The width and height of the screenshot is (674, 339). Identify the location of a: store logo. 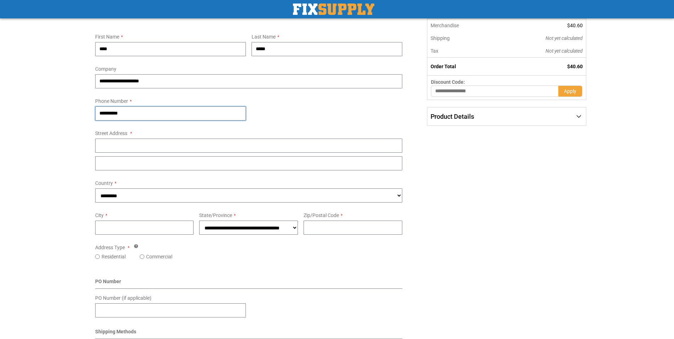
(334, 9).